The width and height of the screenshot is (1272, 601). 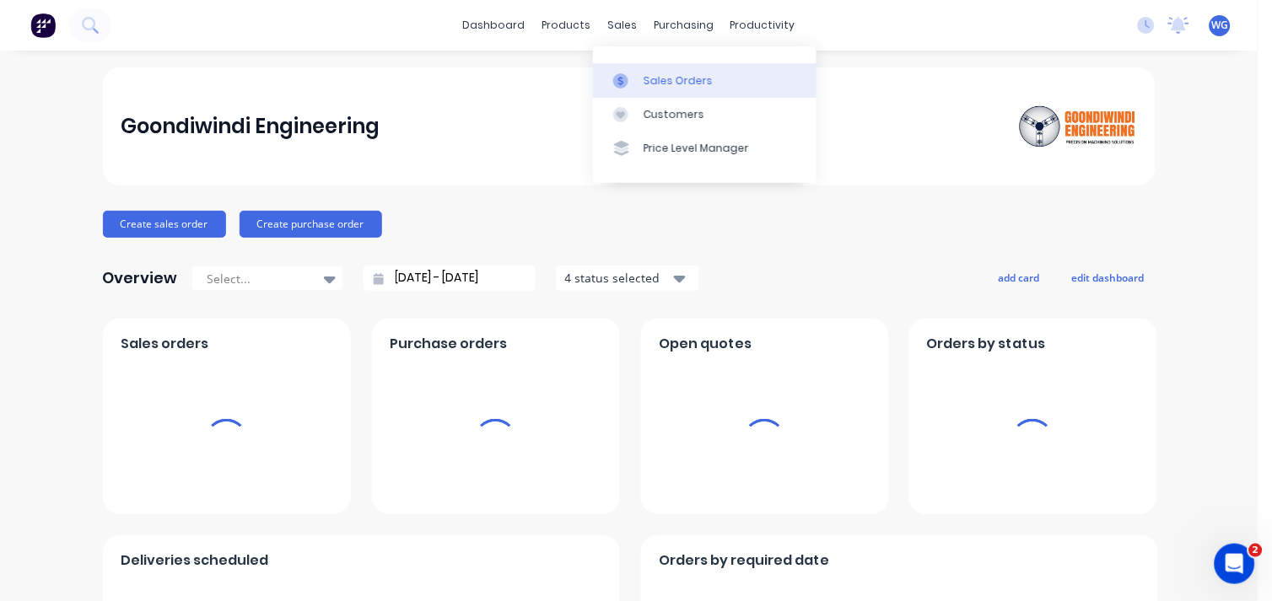 What do you see at coordinates (696, 148) in the screenshot?
I see `div: Price Level Manager` at bounding box center [696, 148].